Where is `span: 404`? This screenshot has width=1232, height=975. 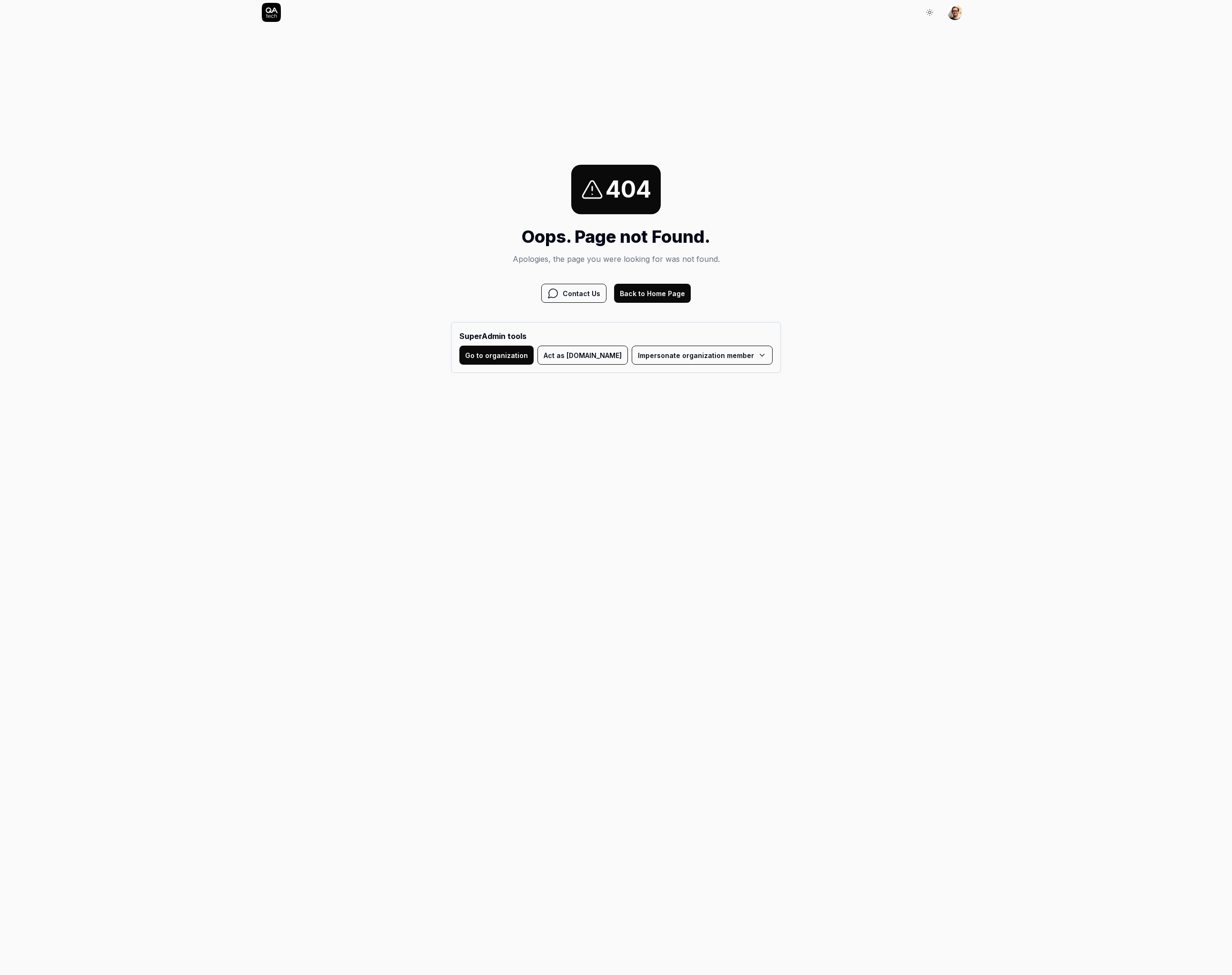 span: 404 is located at coordinates (629, 190).